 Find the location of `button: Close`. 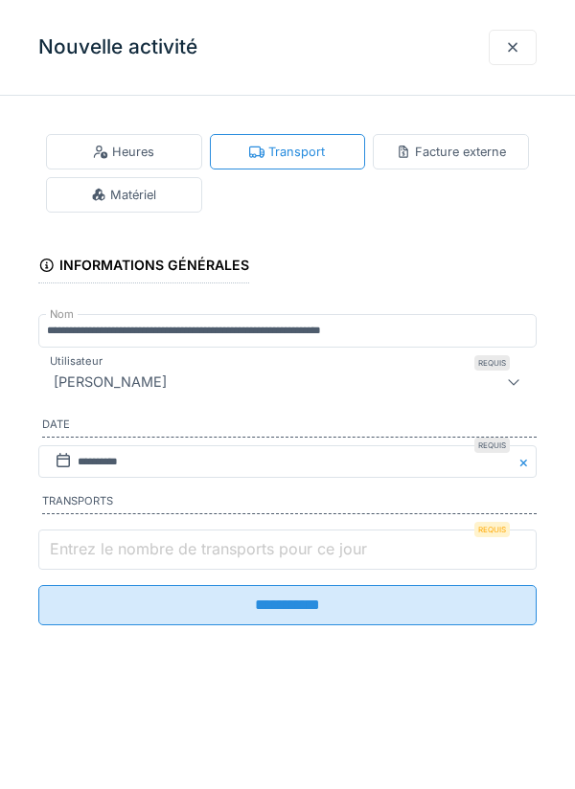

button: Close is located at coordinates (526, 462).